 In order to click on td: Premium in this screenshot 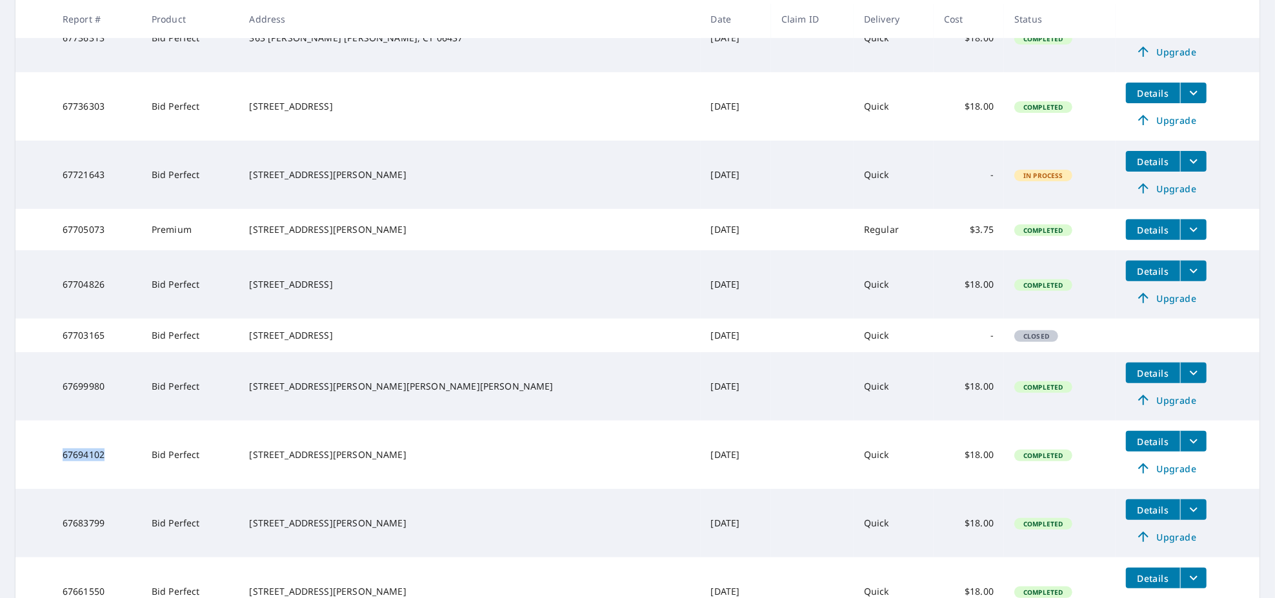, I will do `click(190, 230)`.